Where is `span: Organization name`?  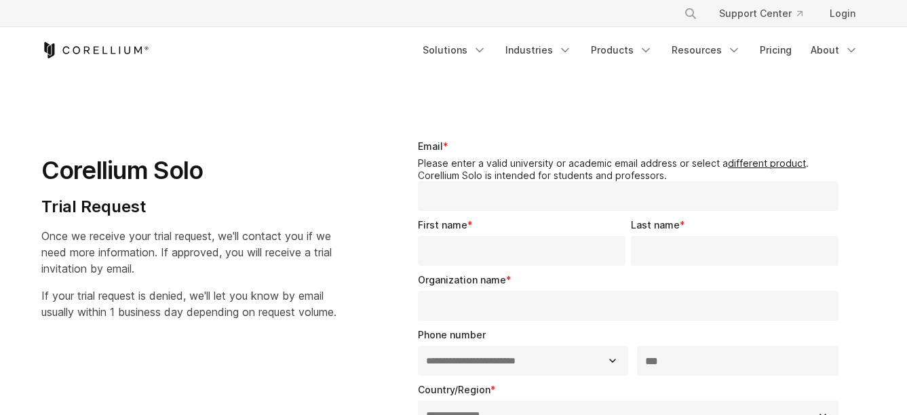 span: Organization name is located at coordinates (462, 280).